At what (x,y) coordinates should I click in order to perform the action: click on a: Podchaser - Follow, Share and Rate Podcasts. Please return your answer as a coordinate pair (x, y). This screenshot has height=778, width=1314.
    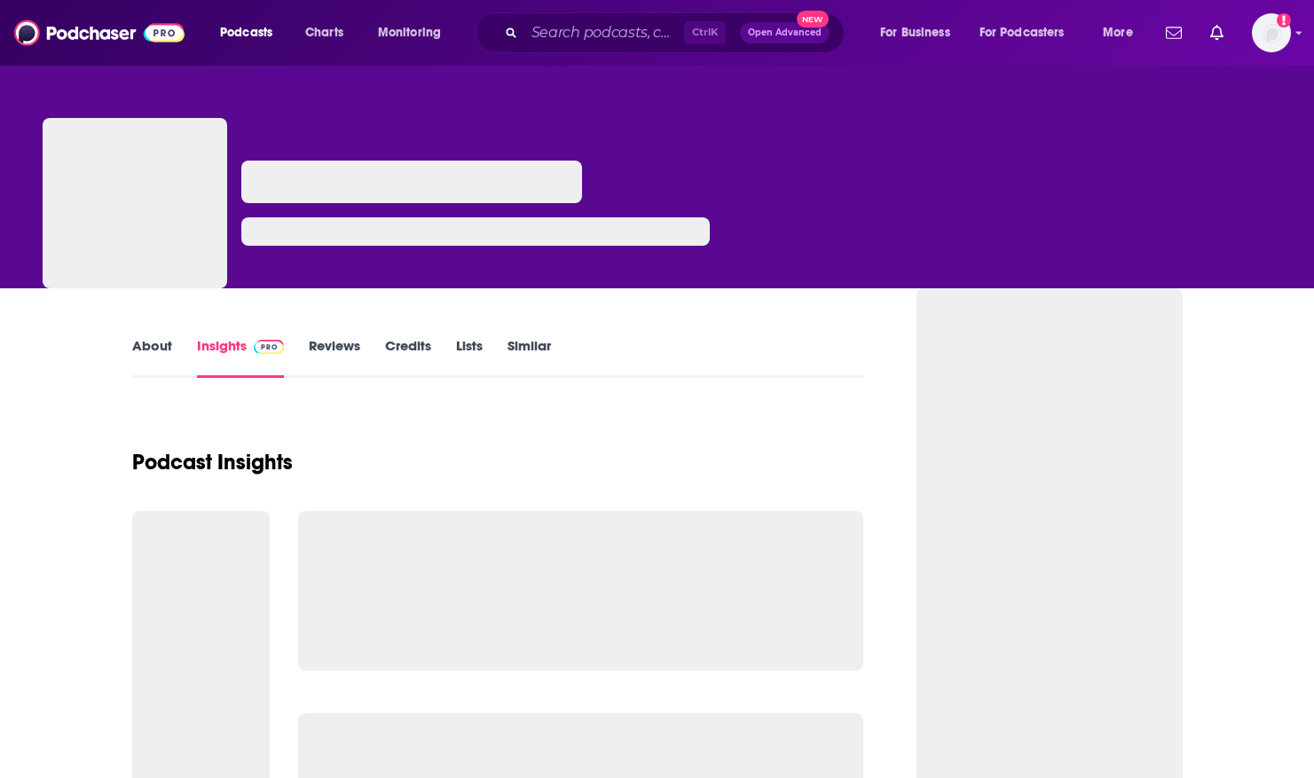
    Looking at the image, I should click on (99, 33).